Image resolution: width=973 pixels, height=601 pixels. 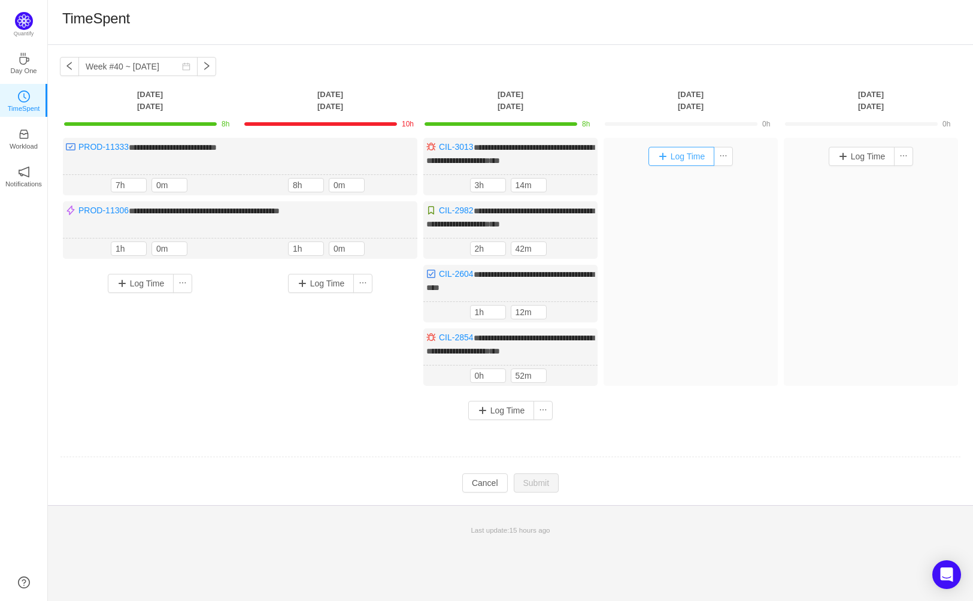 What do you see at coordinates (24, 582) in the screenshot?
I see `a: icon: question-circle` at bounding box center [24, 582].